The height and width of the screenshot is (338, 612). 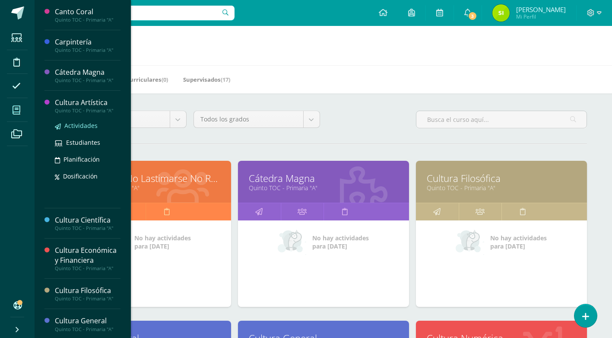 I want to click on a: CarpinteríaQuinto TOC - Primaria "A", so click(x=88, y=45).